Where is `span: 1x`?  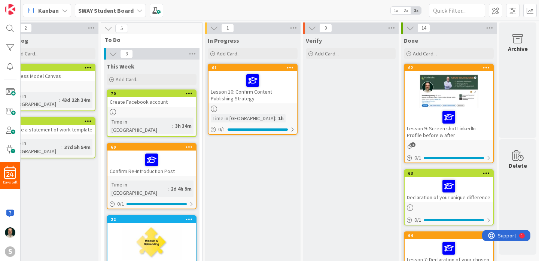
span: 1x is located at coordinates (396, 10).